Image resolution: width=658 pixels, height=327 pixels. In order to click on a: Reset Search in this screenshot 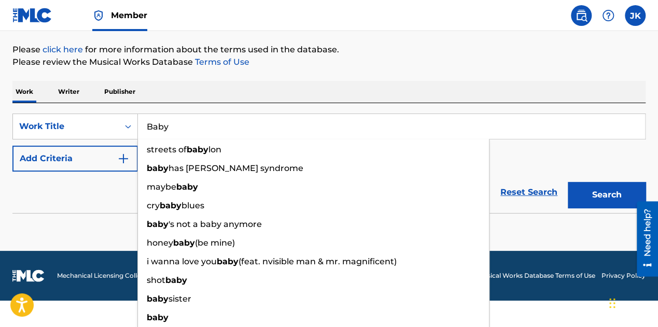, I will do `click(529, 192)`.